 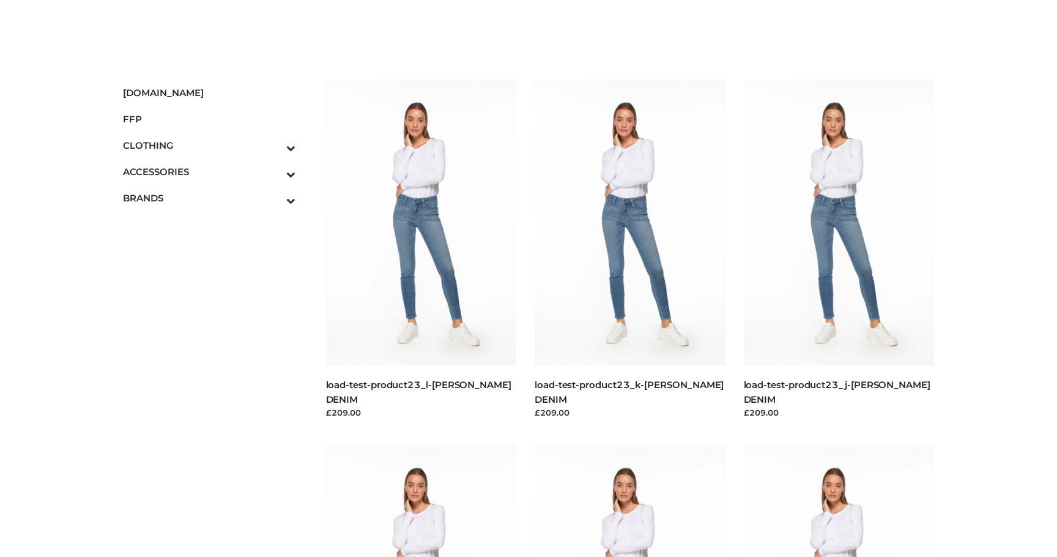 What do you see at coordinates (209, 198) in the screenshot?
I see `span: BRANDS` at bounding box center [209, 198].